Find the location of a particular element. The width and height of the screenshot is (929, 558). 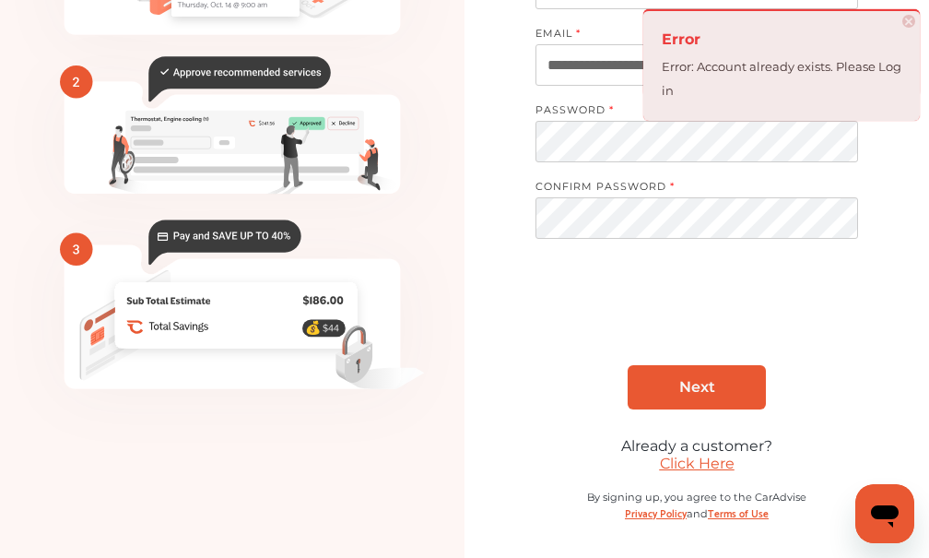

a: Privacy Policy is located at coordinates (655, 512).